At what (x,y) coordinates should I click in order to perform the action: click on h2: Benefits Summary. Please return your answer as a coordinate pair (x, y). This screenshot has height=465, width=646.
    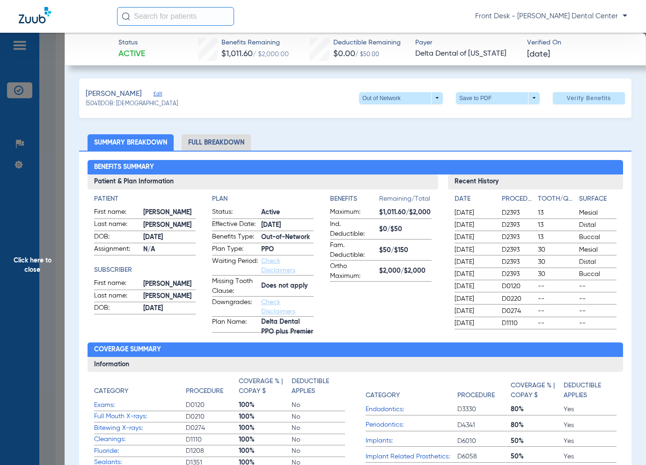
    Looking at the image, I should click on (355, 168).